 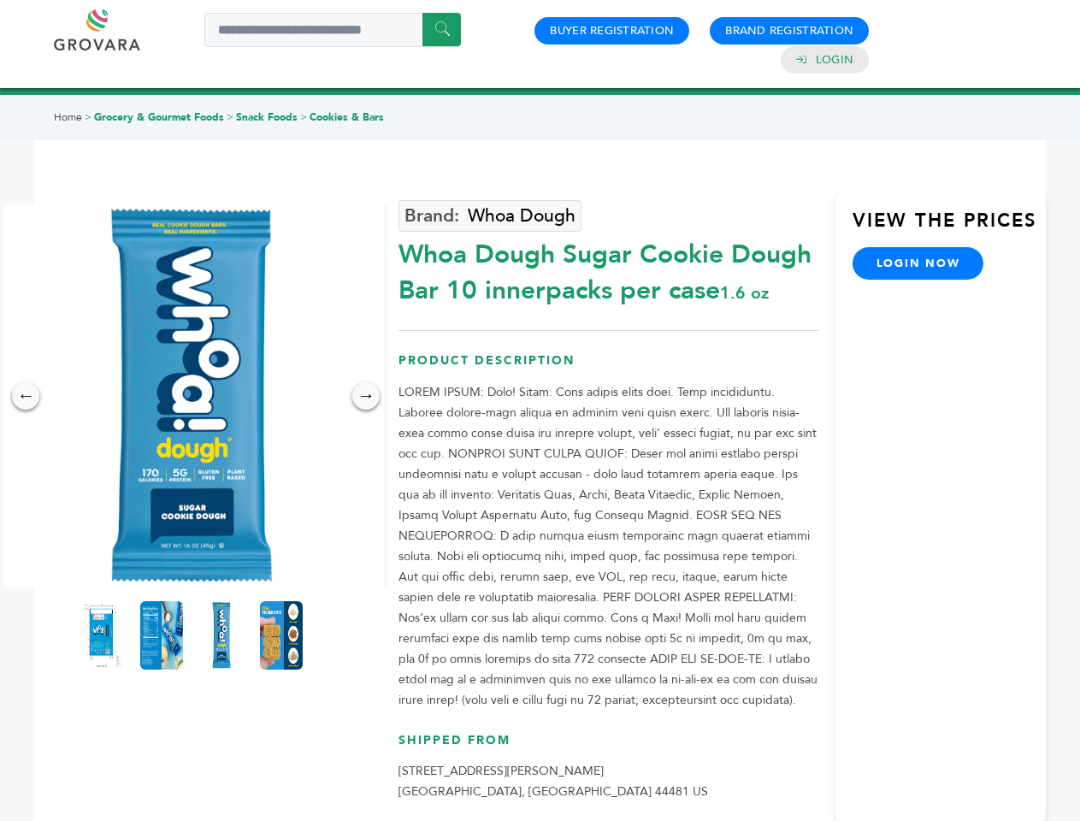 What do you see at coordinates (162, 636) in the screenshot?
I see `img: Whoa Dough Sugar Cookie Dough Bar 10 innerpacks per case 1.6 oz Nutrition Info` at bounding box center [162, 636].